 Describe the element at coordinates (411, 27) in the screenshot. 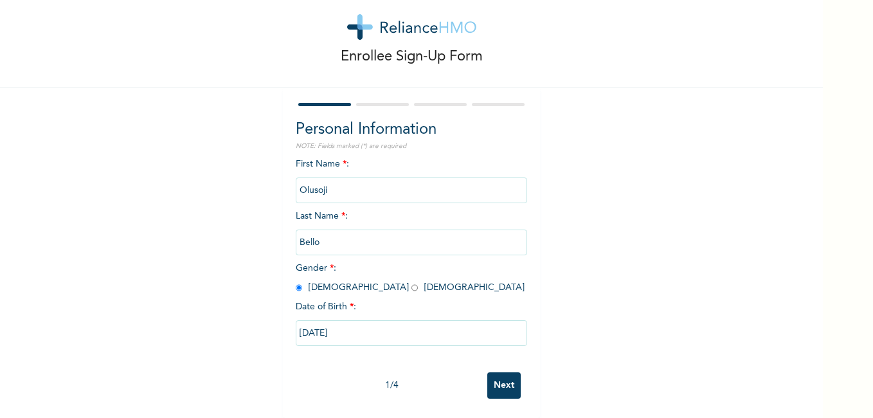

I see `img: logo` at that location.